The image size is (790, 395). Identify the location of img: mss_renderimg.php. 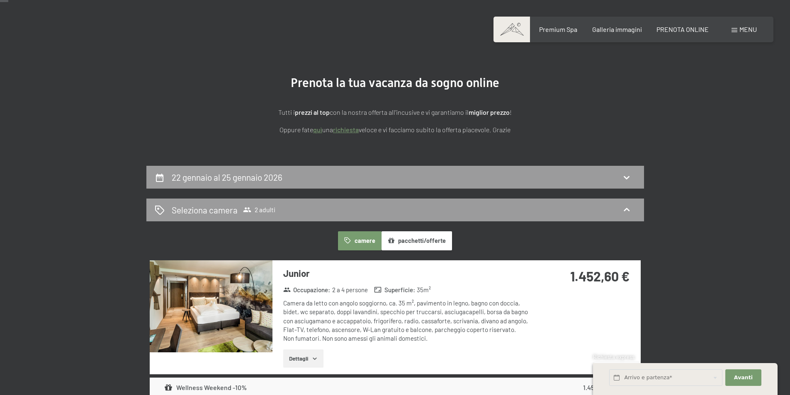
(211, 307).